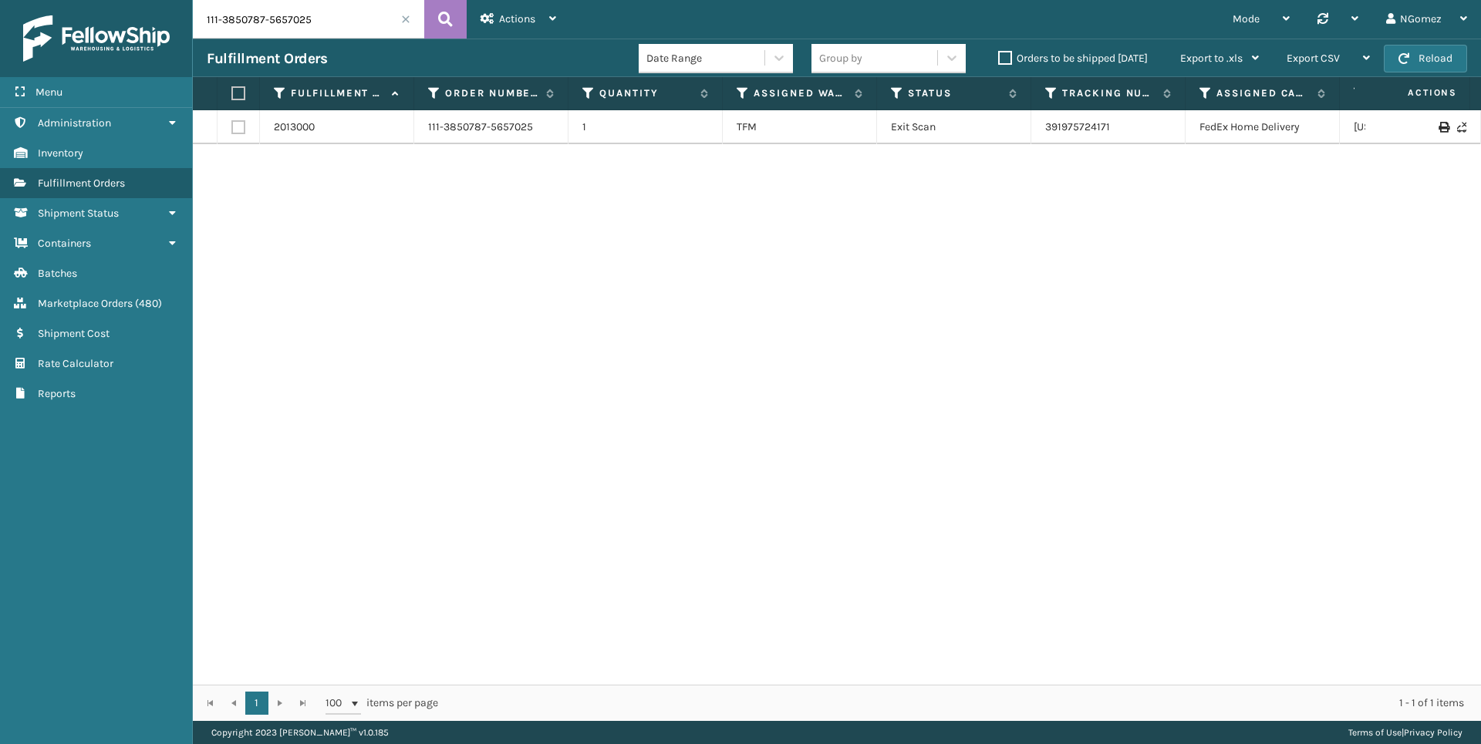  Describe the element at coordinates (1263, 127) in the screenshot. I see `td: FedEx Home Delivery` at that location.